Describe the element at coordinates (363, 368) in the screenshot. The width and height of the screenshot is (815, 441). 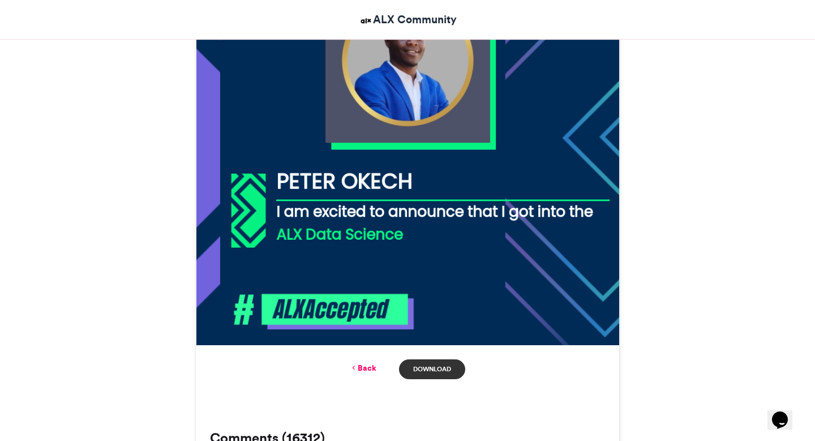
I see `a: Back` at that location.